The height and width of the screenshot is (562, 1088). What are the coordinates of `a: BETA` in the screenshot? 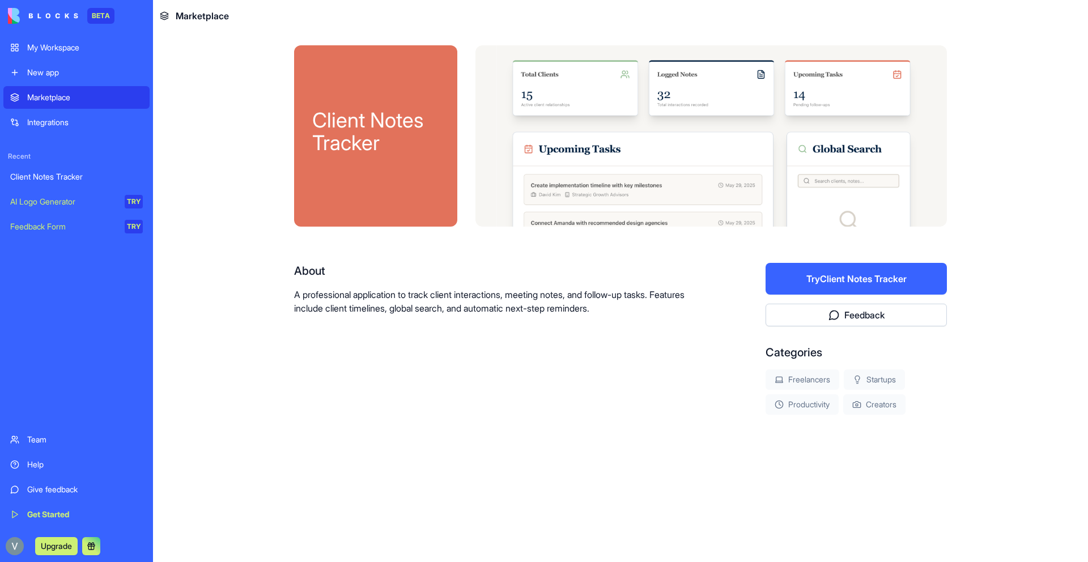 It's located at (61, 16).